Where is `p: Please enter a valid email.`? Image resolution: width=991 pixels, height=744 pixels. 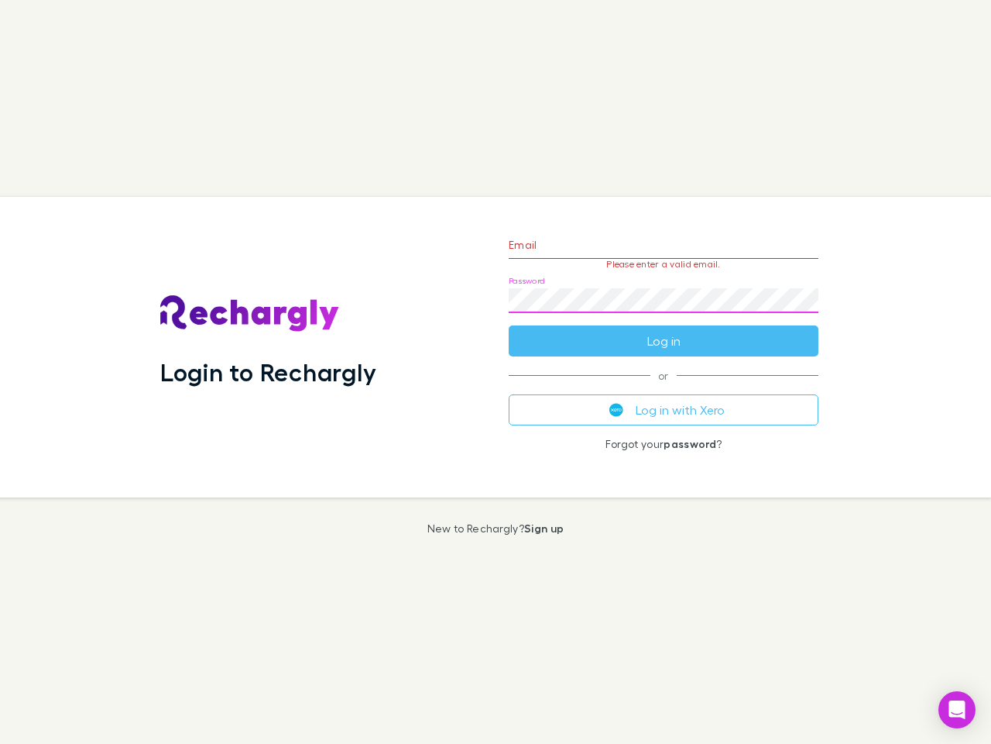
p: Please enter a valid email. is located at coordinates (664, 264).